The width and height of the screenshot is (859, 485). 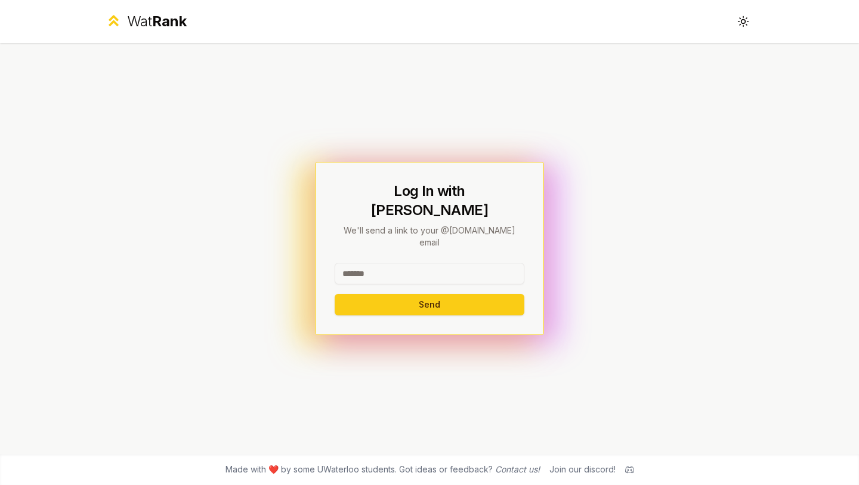 I want to click on div: Join our discord!, so click(x=582, y=469).